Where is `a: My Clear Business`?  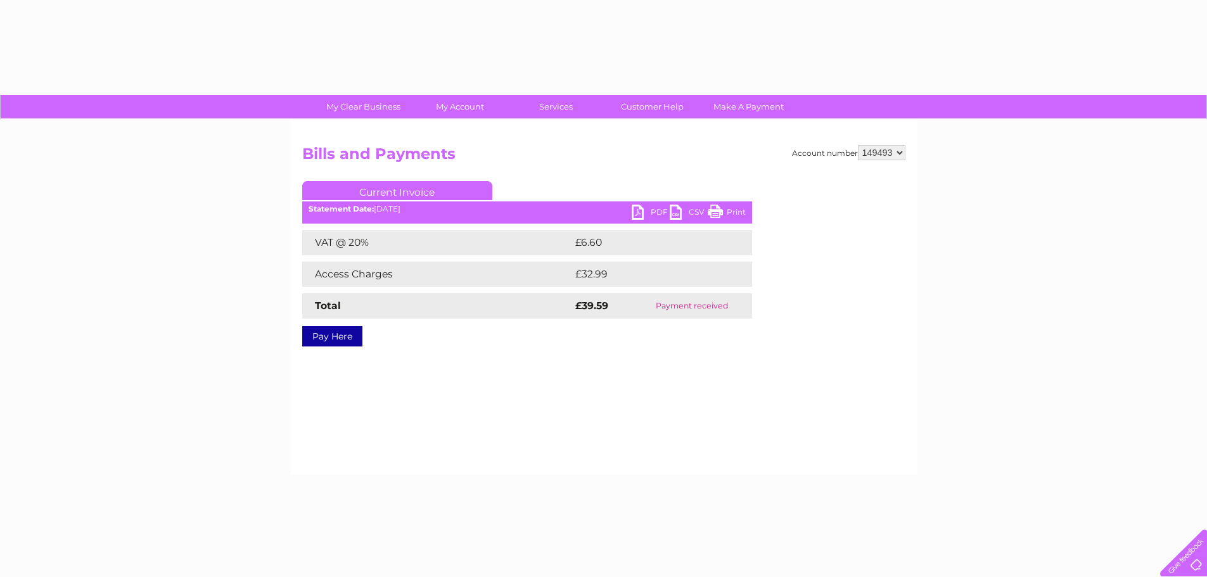 a: My Clear Business is located at coordinates (363, 106).